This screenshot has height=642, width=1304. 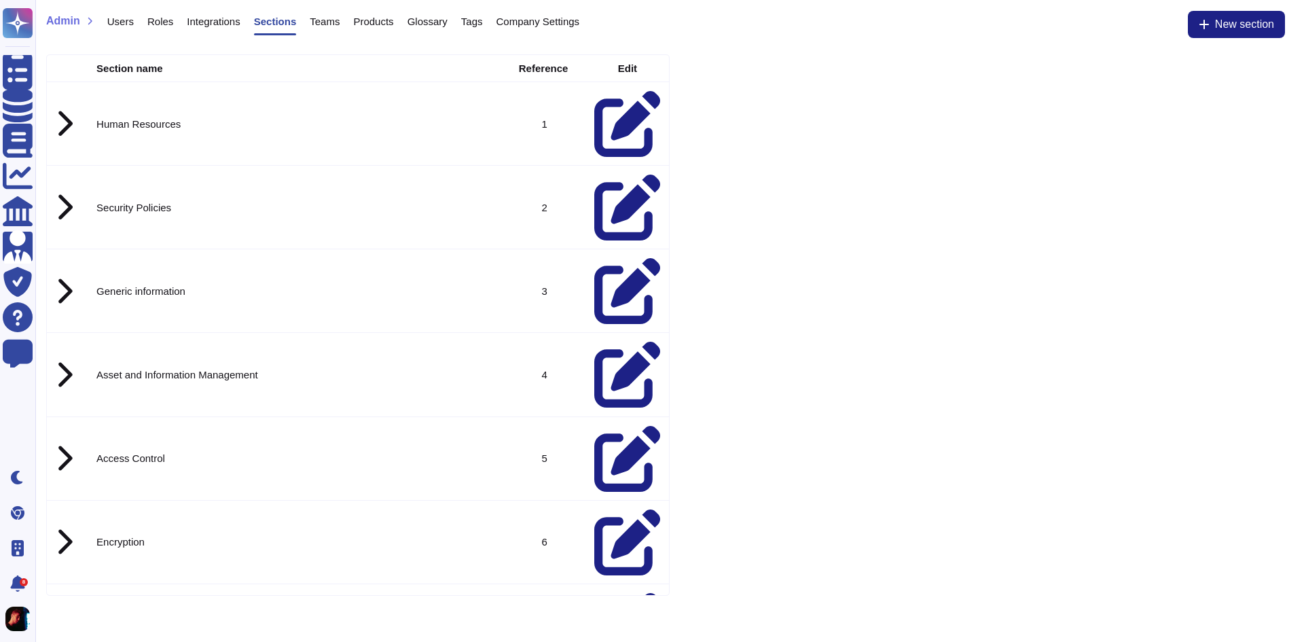 What do you see at coordinates (21, 618) in the screenshot?
I see `button: user` at bounding box center [21, 618].